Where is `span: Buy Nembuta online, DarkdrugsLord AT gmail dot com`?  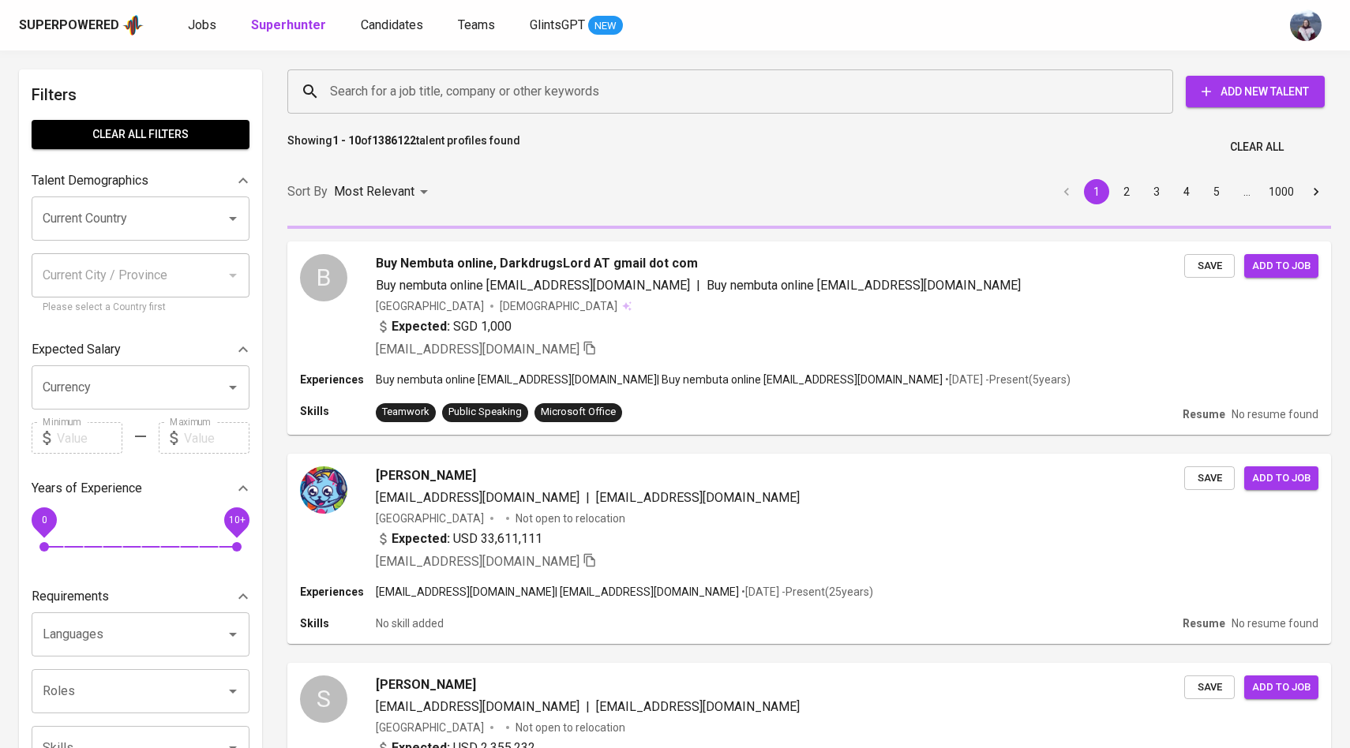
span: Buy Nembuta online, DarkdrugsLord AT gmail dot com is located at coordinates (537, 264).